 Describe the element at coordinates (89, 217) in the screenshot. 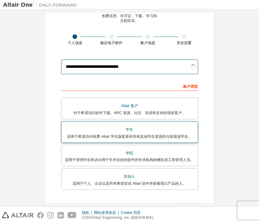

I see `font: 2025` at that location.